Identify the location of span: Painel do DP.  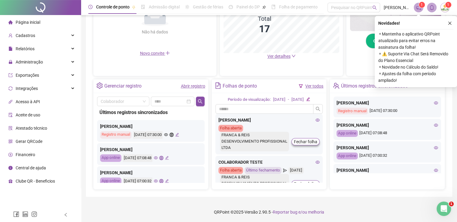
(248, 7).